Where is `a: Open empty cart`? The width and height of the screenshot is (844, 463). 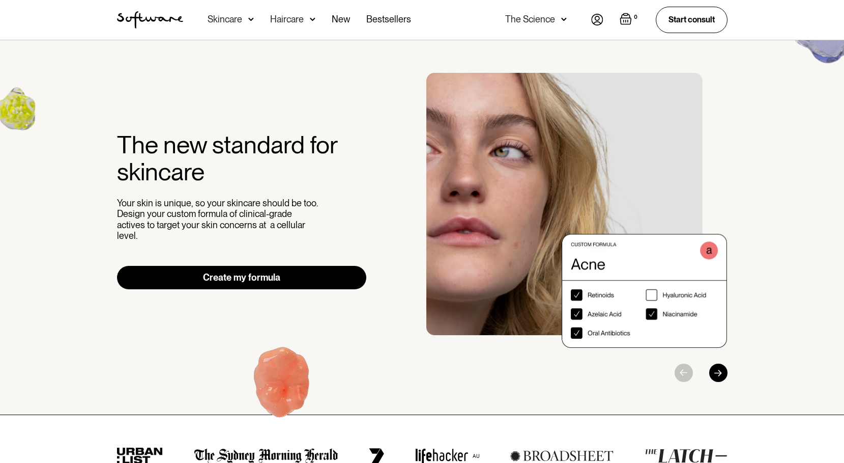
a: Open empty cart is located at coordinates (629, 20).